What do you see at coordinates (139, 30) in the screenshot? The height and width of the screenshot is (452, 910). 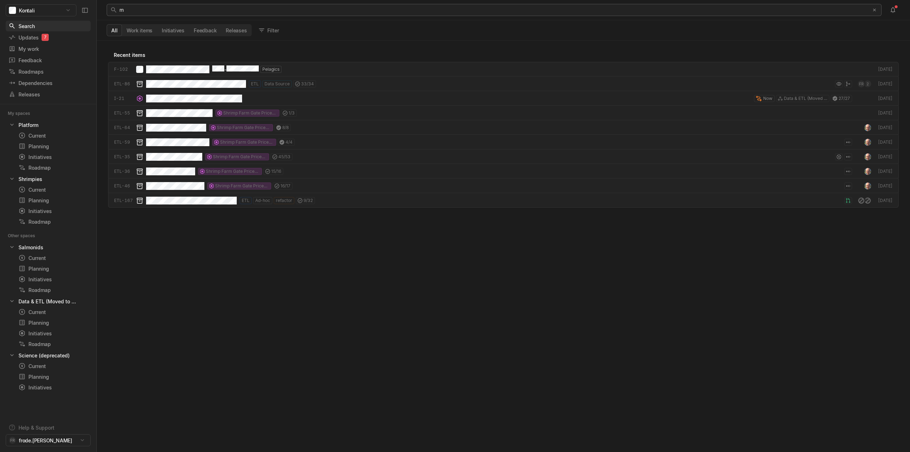 I see `button: Work items` at bounding box center [139, 30].